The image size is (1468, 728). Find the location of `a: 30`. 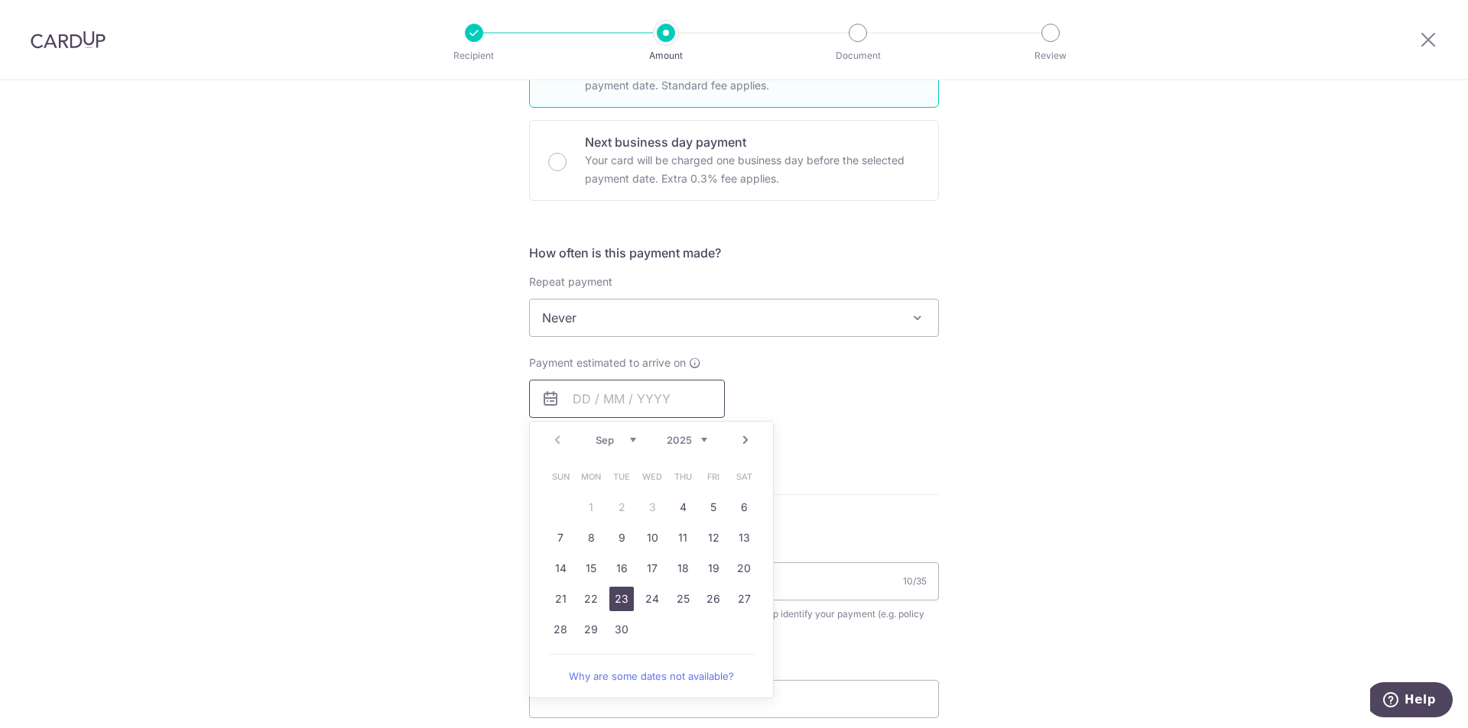

a: 30 is located at coordinates (621, 630).